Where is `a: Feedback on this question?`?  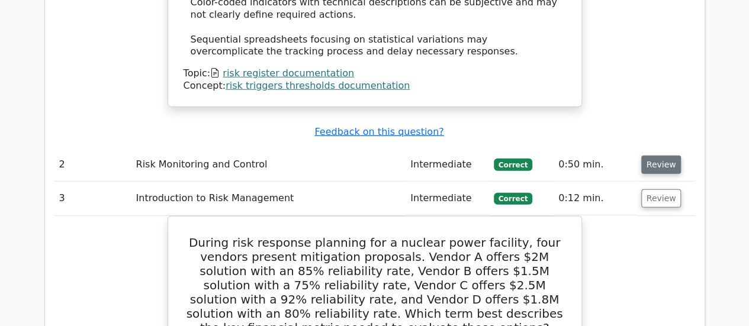
a: Feedback on this question? is located at coordinates (379, 131).